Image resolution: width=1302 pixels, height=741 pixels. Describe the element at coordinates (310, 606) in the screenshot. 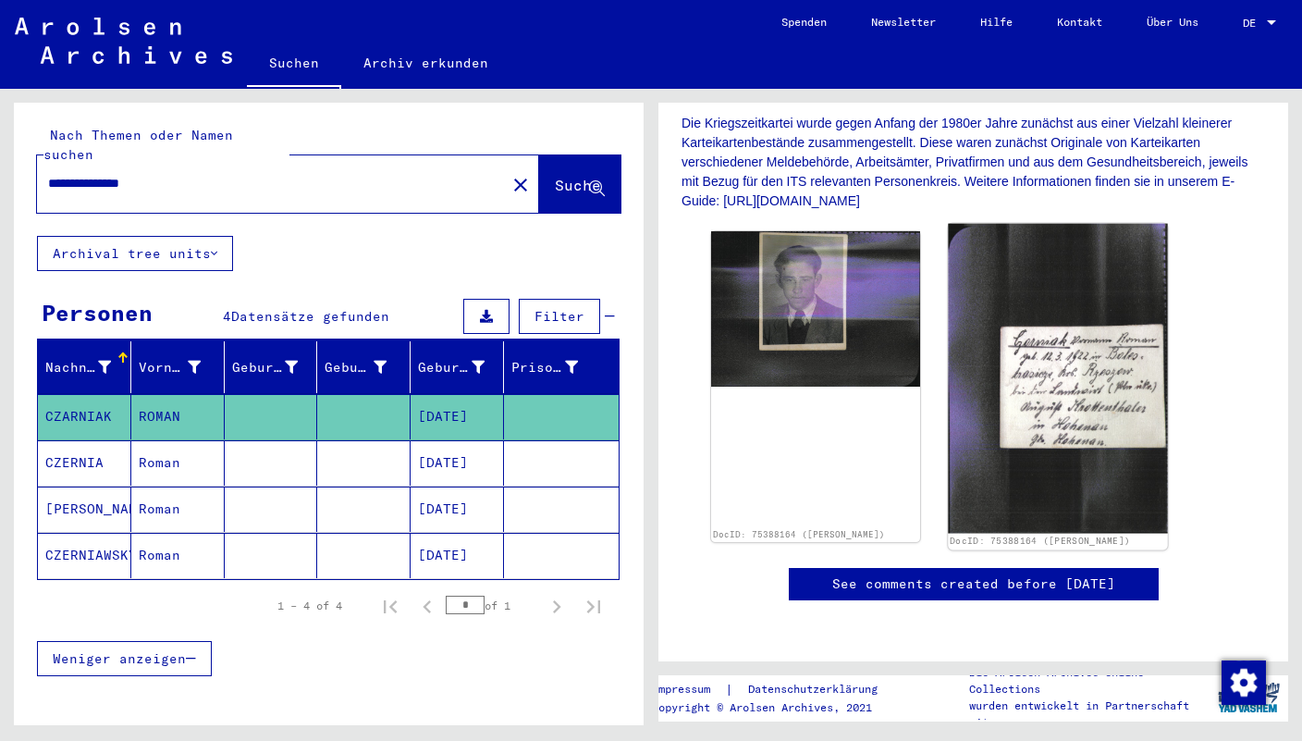

I see `div: 1 – 4 of 4` at that location.